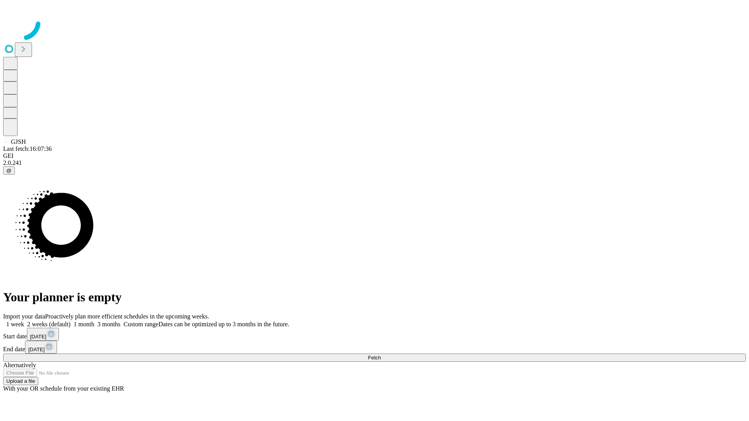  What do you see at coordinates (24, 316) in the screenshot?
I see `span: Import your data` at bounding box center [24, 316].